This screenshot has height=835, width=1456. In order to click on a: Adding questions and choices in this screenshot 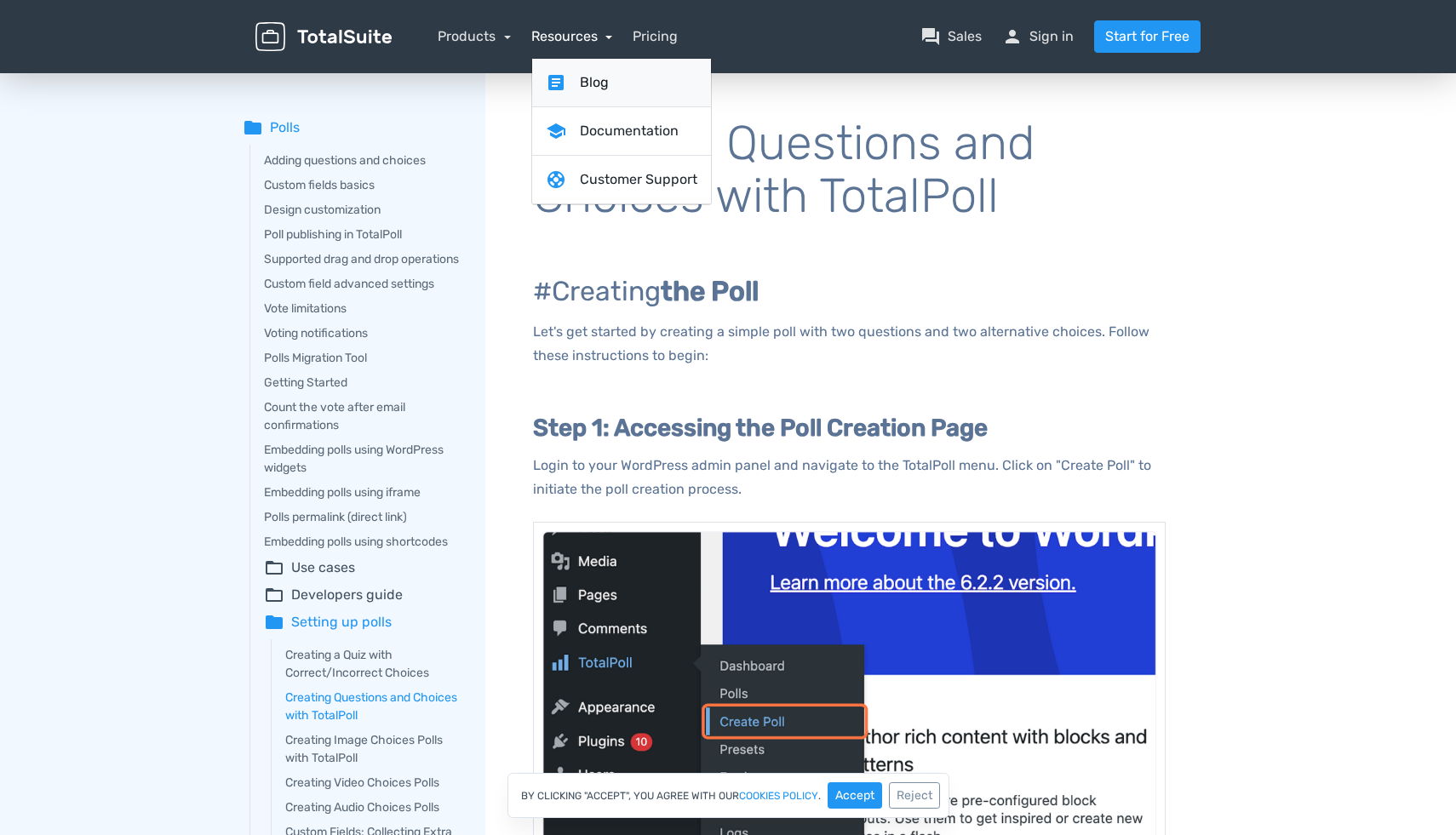, I will do `click(362, 160)`.